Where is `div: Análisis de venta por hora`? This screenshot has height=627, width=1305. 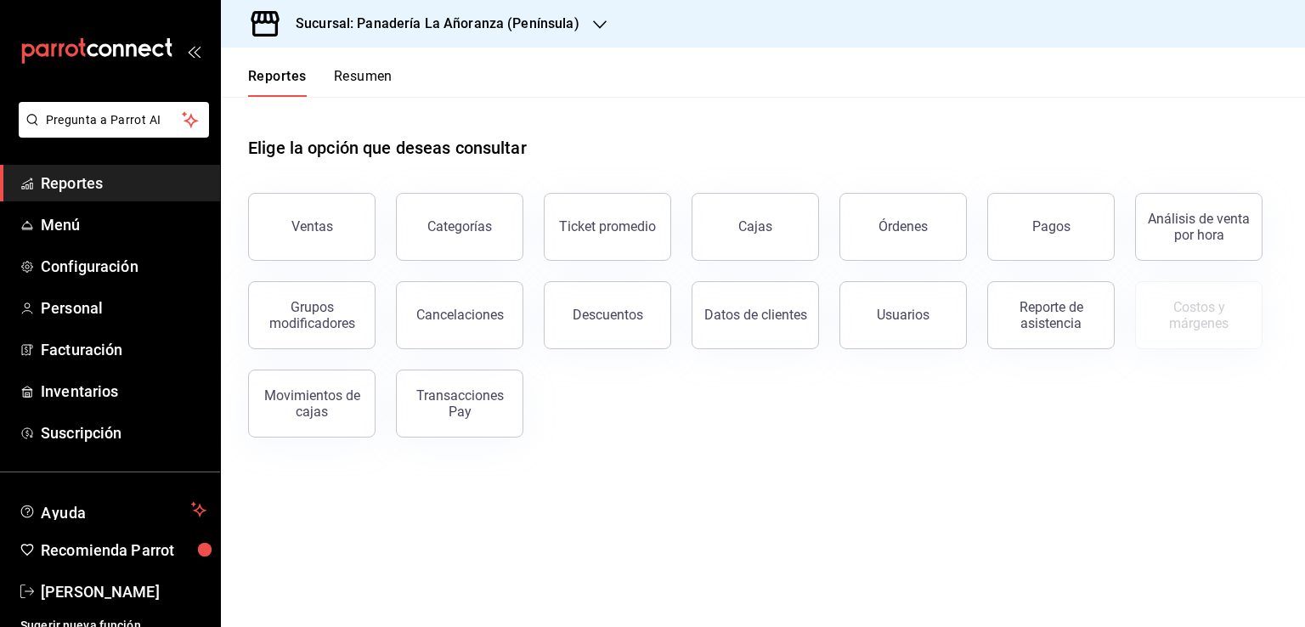 div: Análisis de venta por hora is located at coordinates (1199, 227).